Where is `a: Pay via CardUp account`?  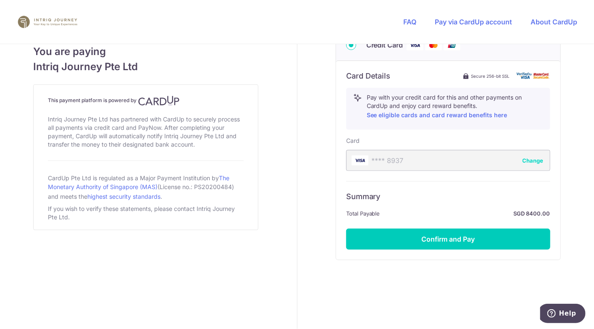
a: Pay via CardUp account is located at coordinates (473, 22).